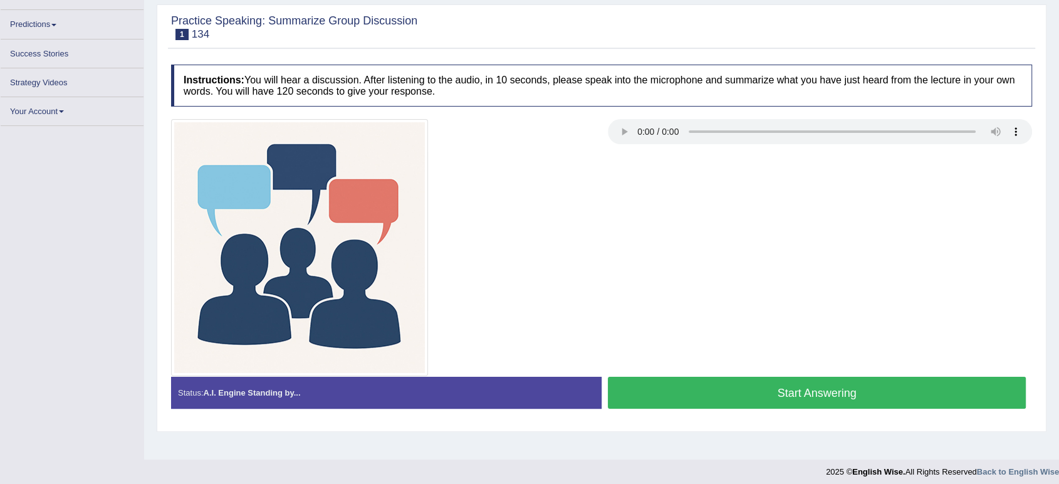  I want to click on strong: English Wise., so click(879, 471).